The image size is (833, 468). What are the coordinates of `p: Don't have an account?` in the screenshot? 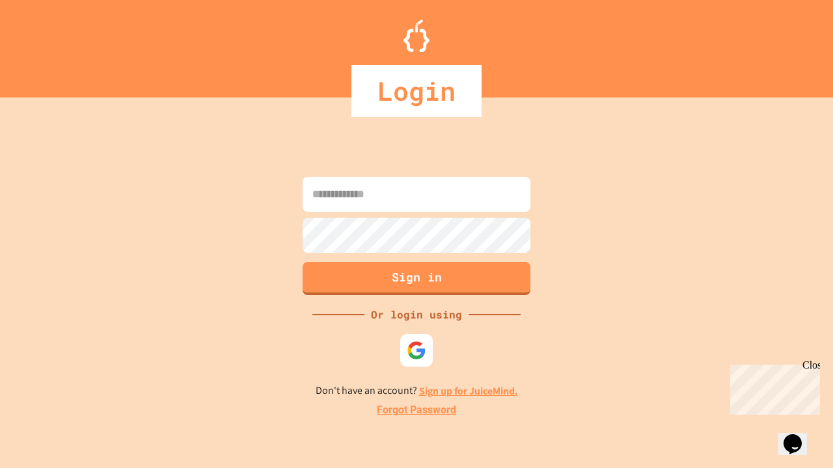 It's located at (416, 391).